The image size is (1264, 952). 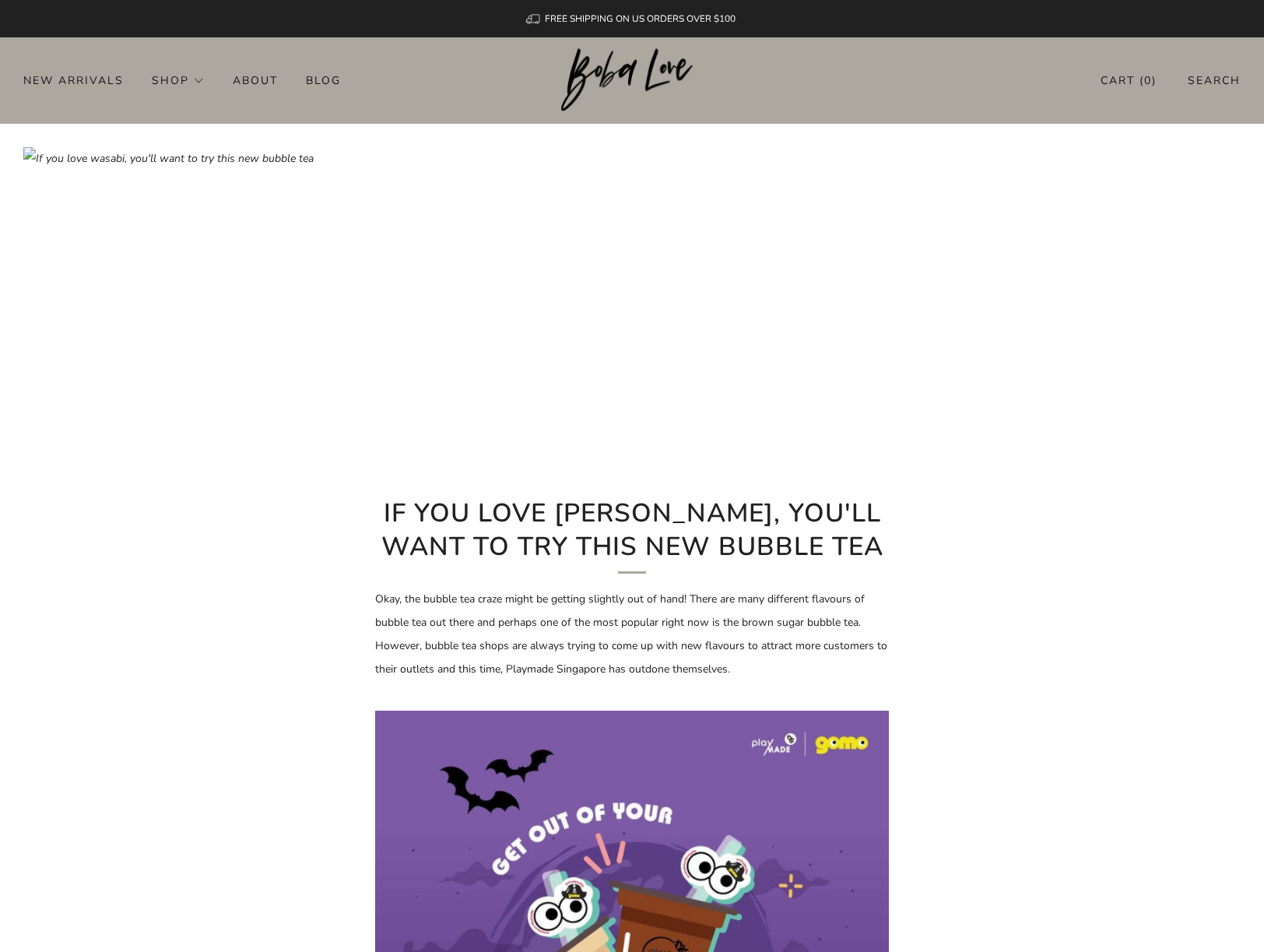 I want to click on a: New Arrivals, so click(x=73, y=80).